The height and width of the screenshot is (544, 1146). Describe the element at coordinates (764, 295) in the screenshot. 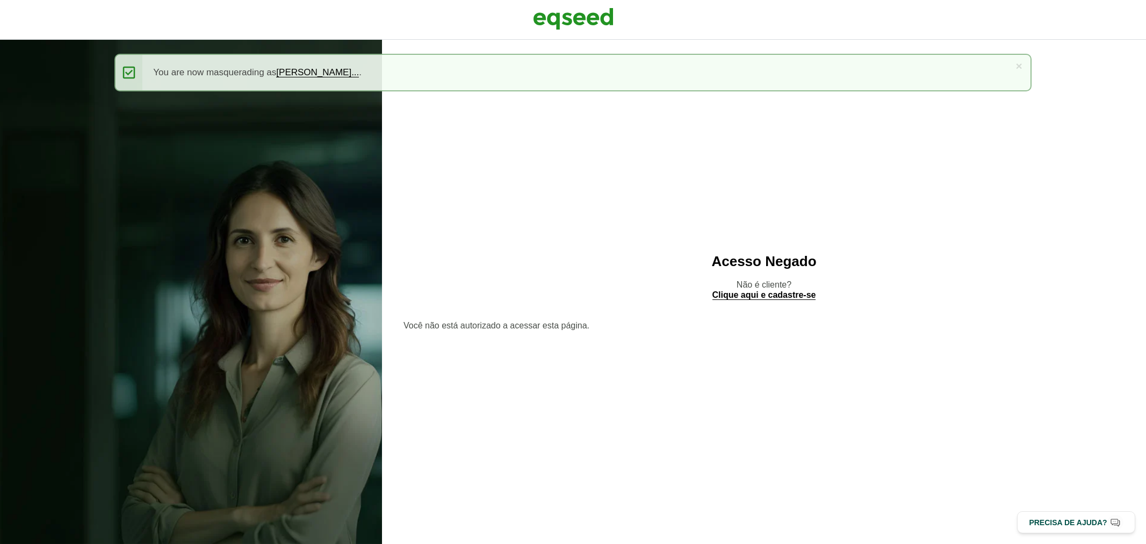

I see `a: Clique aqui e cadastre-se` at that location.